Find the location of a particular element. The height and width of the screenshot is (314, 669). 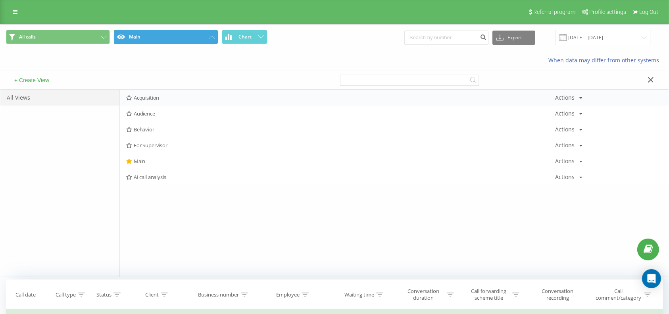

span: Referral program is located at coordinates (555, 12).